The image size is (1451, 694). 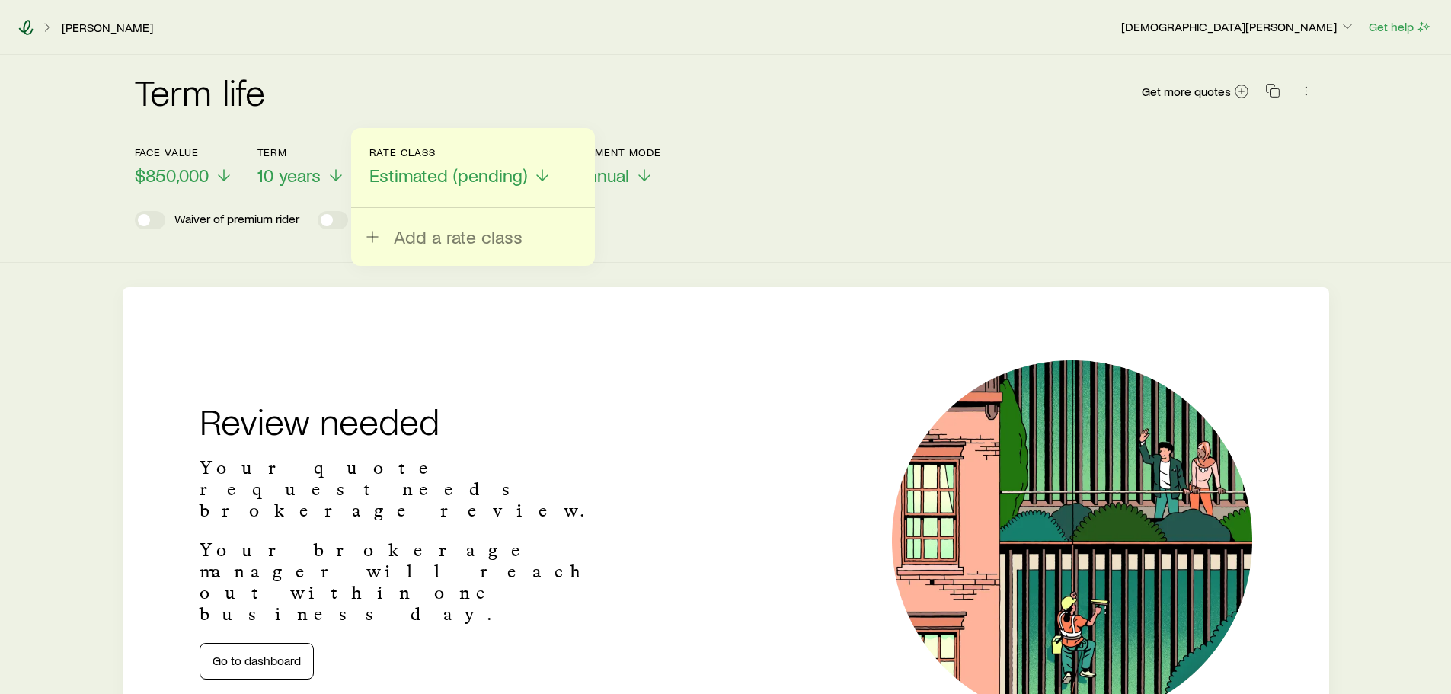 I want to click on p: Waiver of premium rider, so click(x=237, y=220).